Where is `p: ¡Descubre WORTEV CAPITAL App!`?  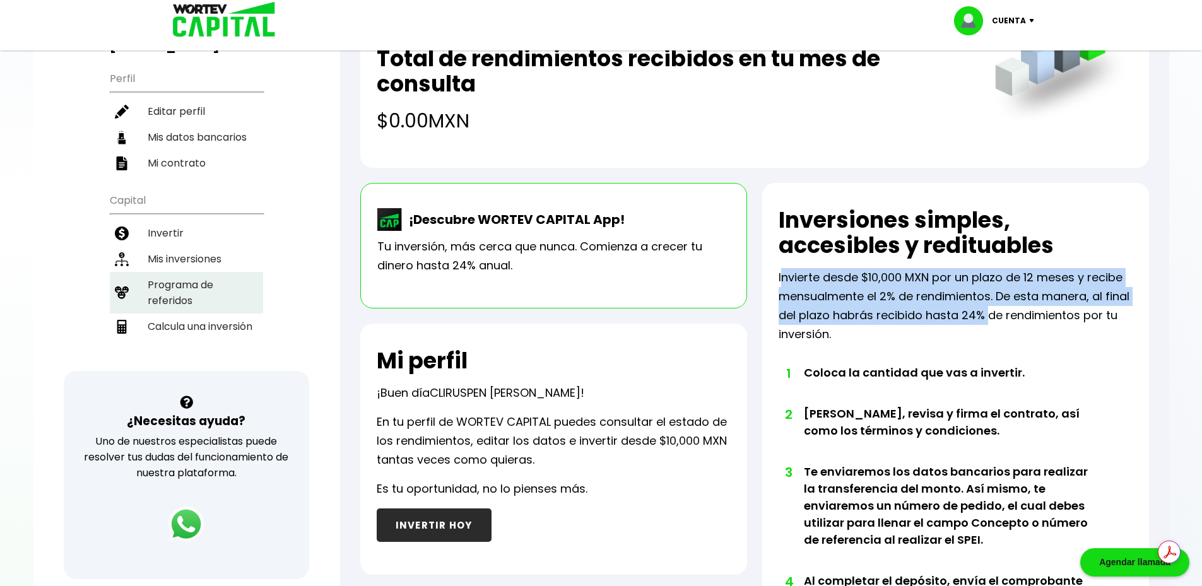 p: ¡Descubre WORTEV CAPITAL App! is located at coordinates (514, 220).